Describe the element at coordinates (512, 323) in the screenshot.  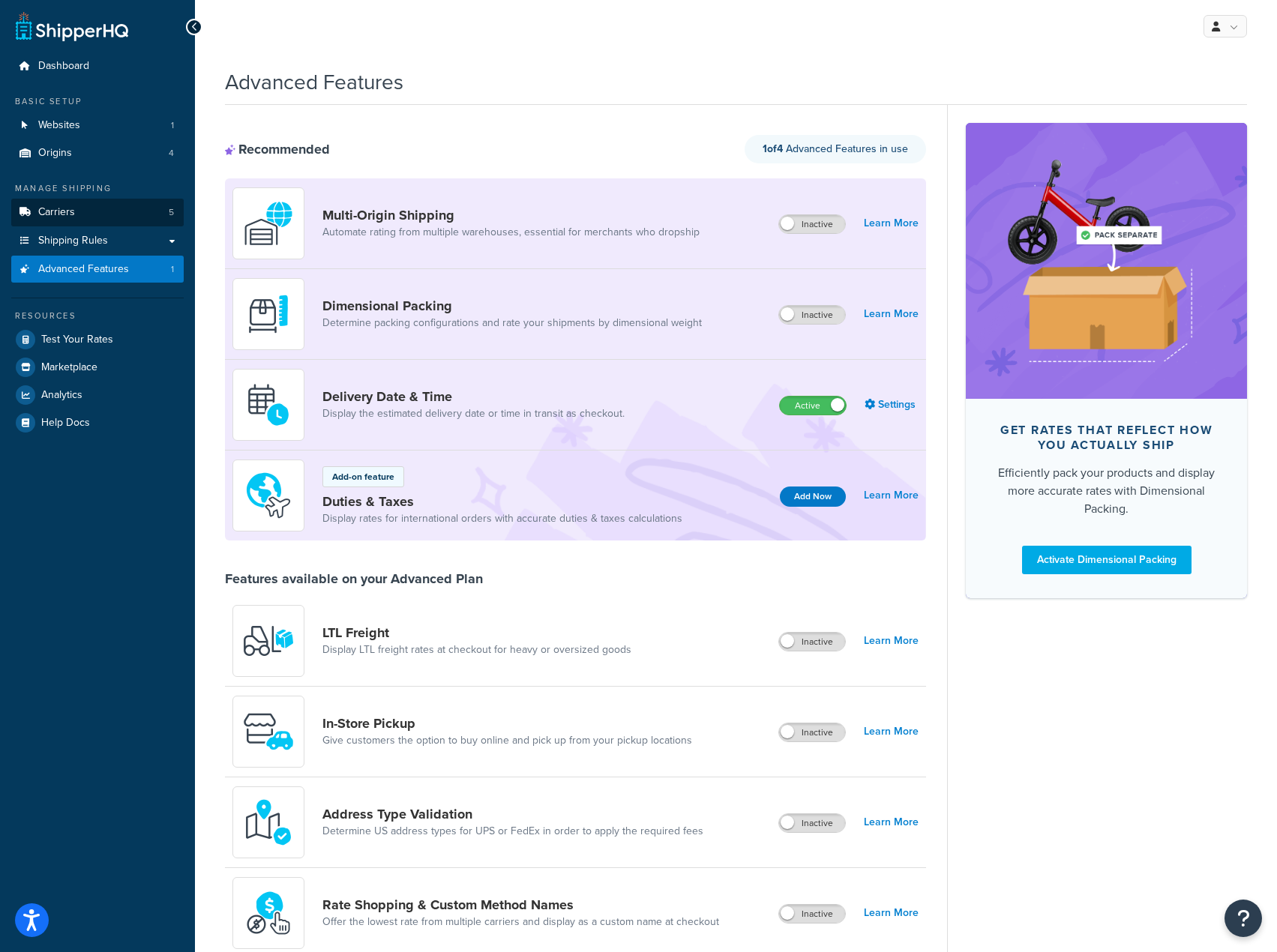
I see `a: Determine packing configurations and rate your shipments by dimensional weight` at that location.